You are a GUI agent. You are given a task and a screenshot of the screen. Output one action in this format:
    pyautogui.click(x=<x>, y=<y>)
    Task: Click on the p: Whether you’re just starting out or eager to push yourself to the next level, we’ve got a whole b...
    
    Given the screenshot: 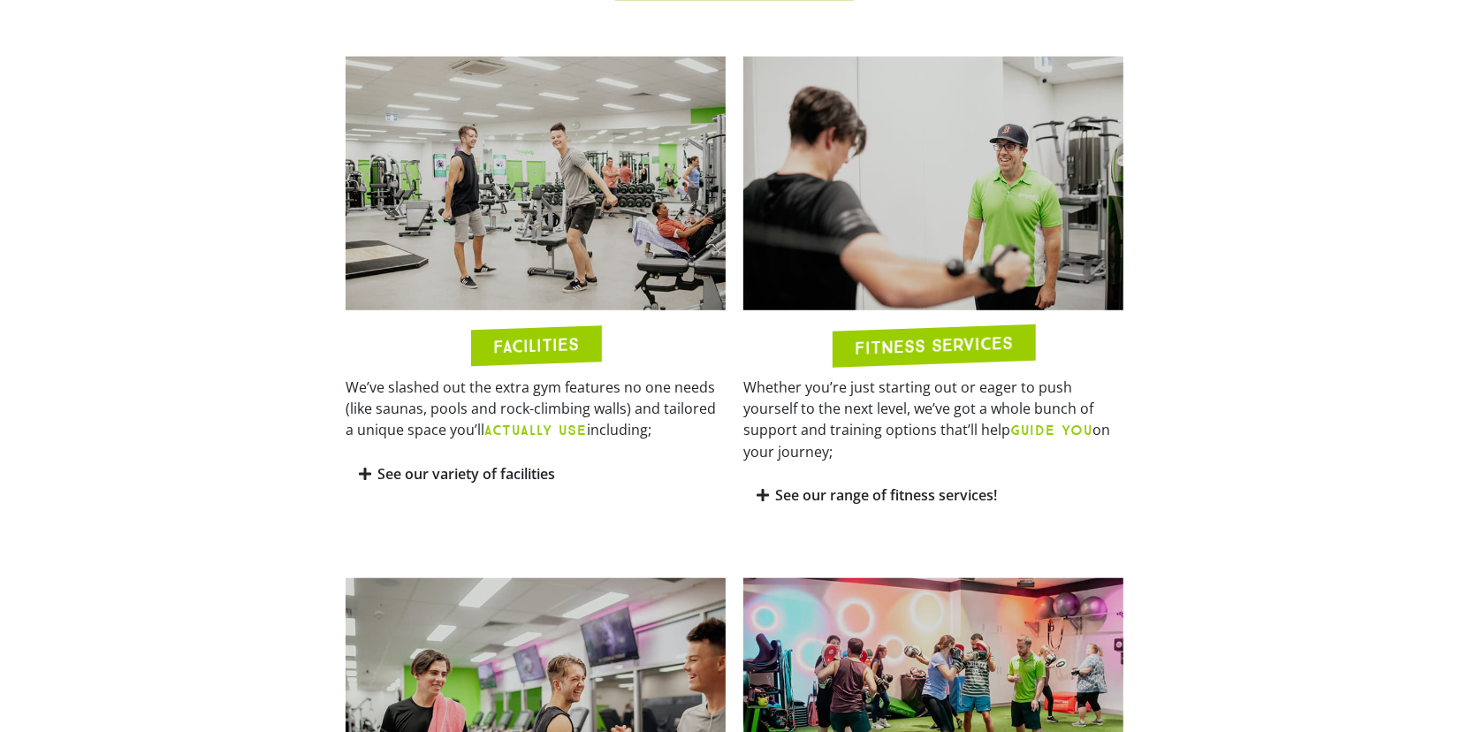 What is the action you would take?
    pyautogui.click(x=933, y=419)
    